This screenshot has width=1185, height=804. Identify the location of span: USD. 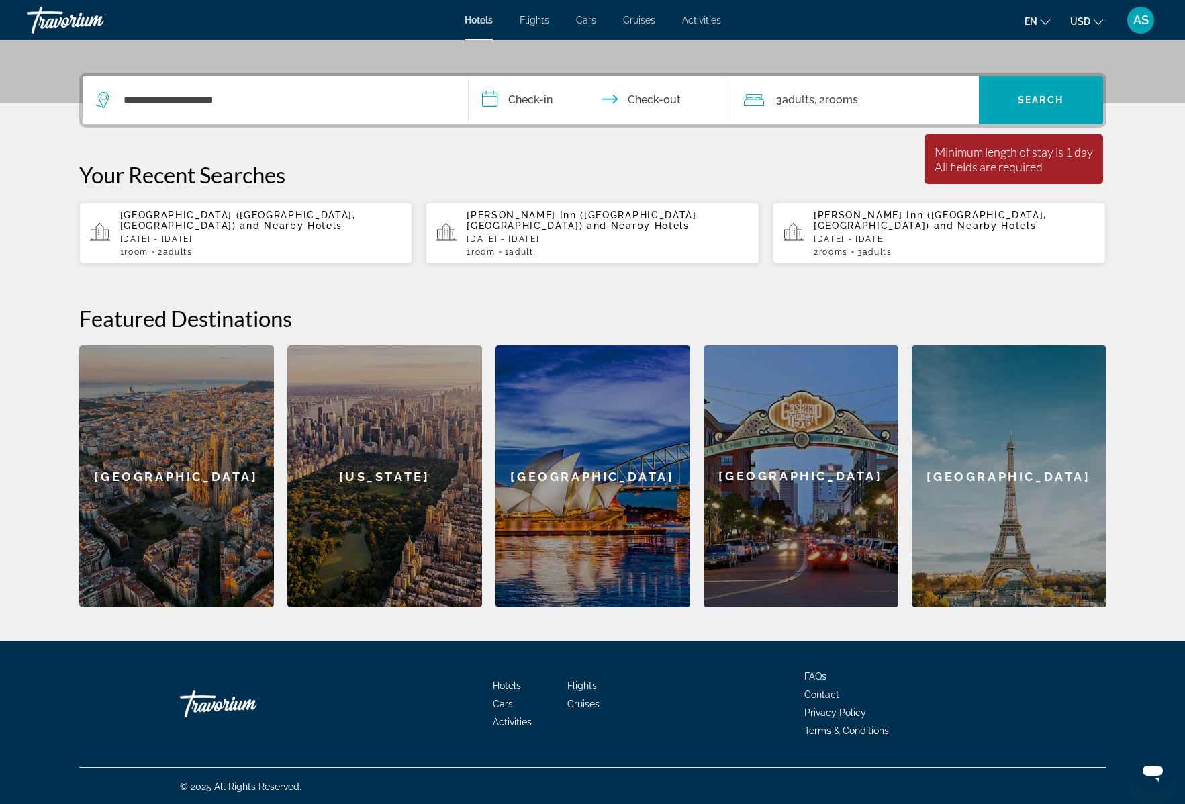
(1081, 21).